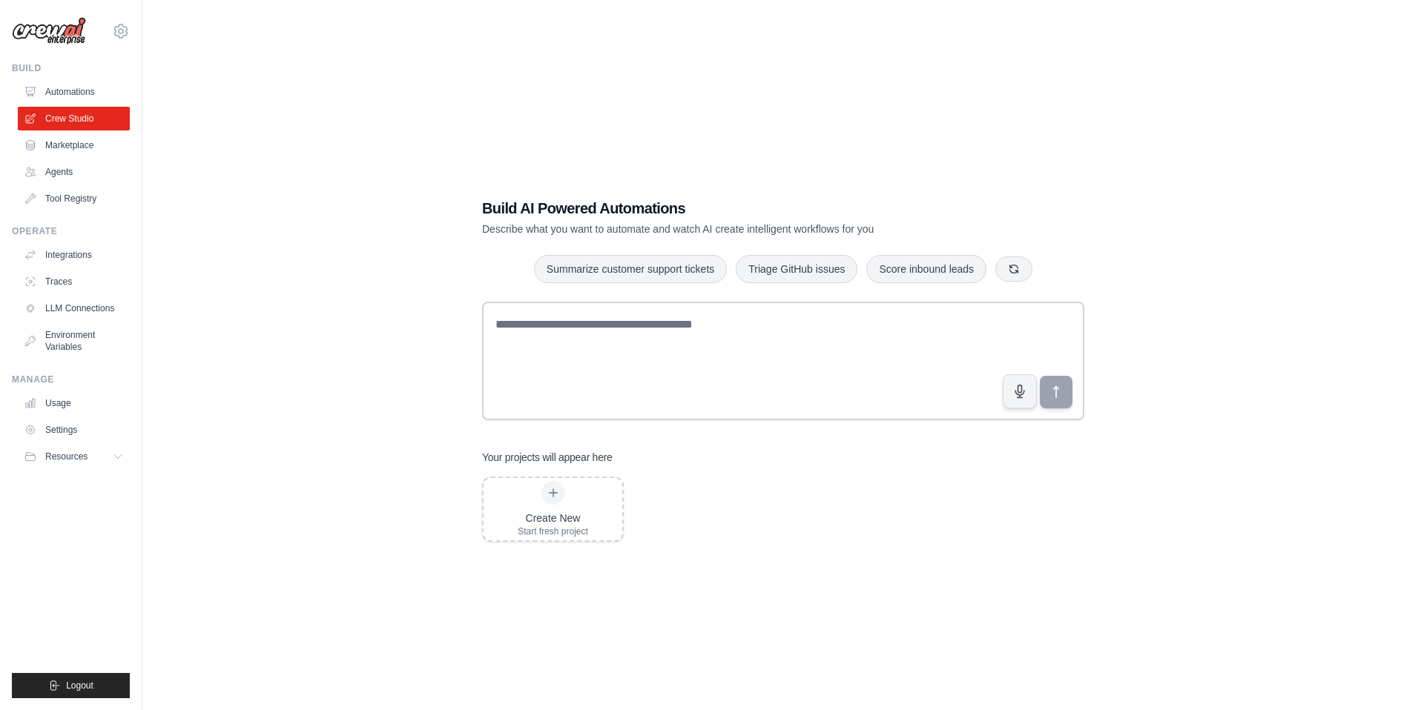 This screenshot has width=1424, height=710. Describe the element at coordinates (73, 341) in the screenshot. I see `a: Environment Variables` at that location.